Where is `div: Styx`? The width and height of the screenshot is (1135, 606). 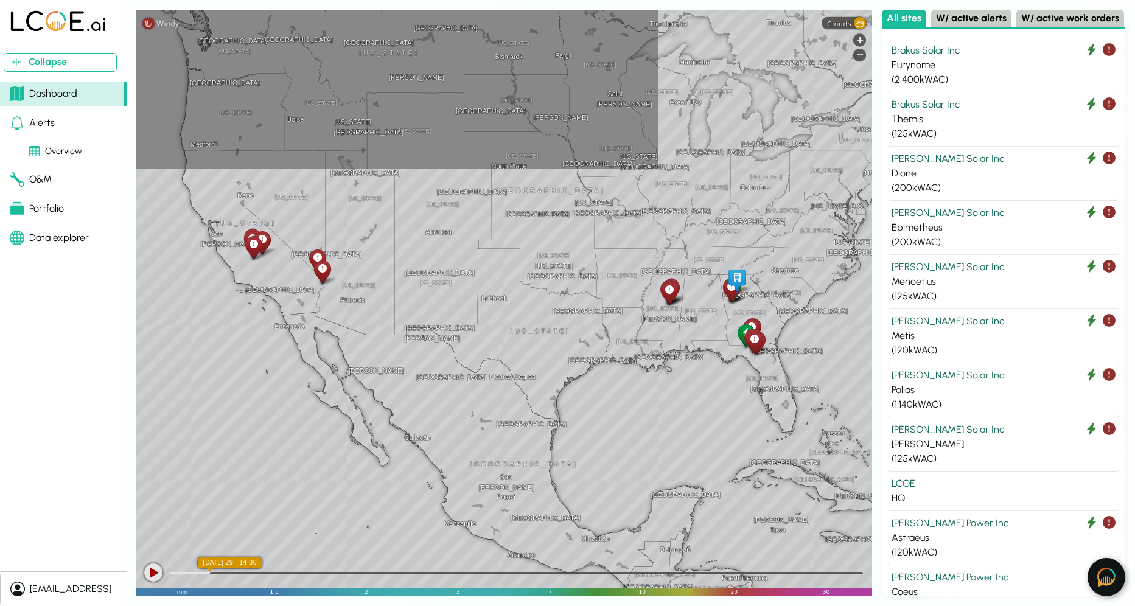
div: Styx is located at coordinates (751, 330).